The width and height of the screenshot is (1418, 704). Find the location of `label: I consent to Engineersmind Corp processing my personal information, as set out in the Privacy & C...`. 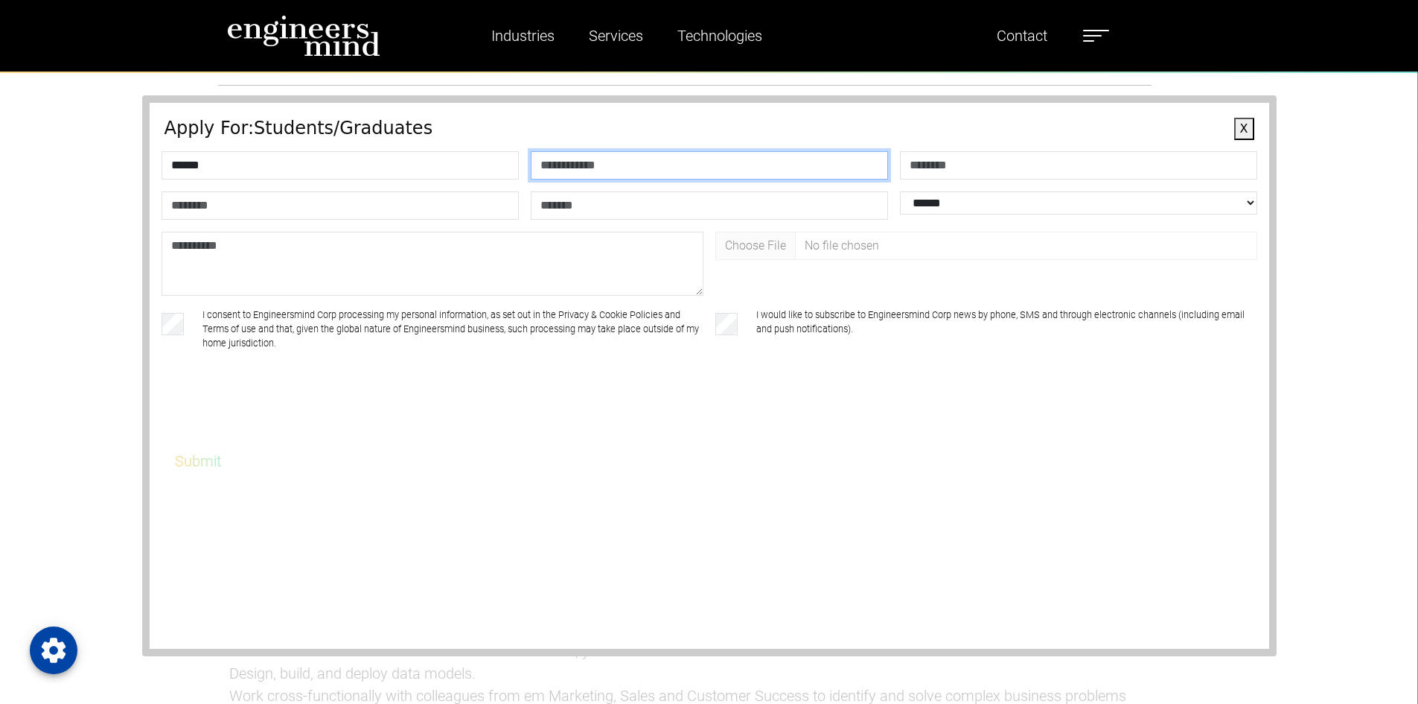

label: I consent to Engineersmind Corp processing my personal information, as set out in the Privacy & C... is located at coordinates (453, 329).